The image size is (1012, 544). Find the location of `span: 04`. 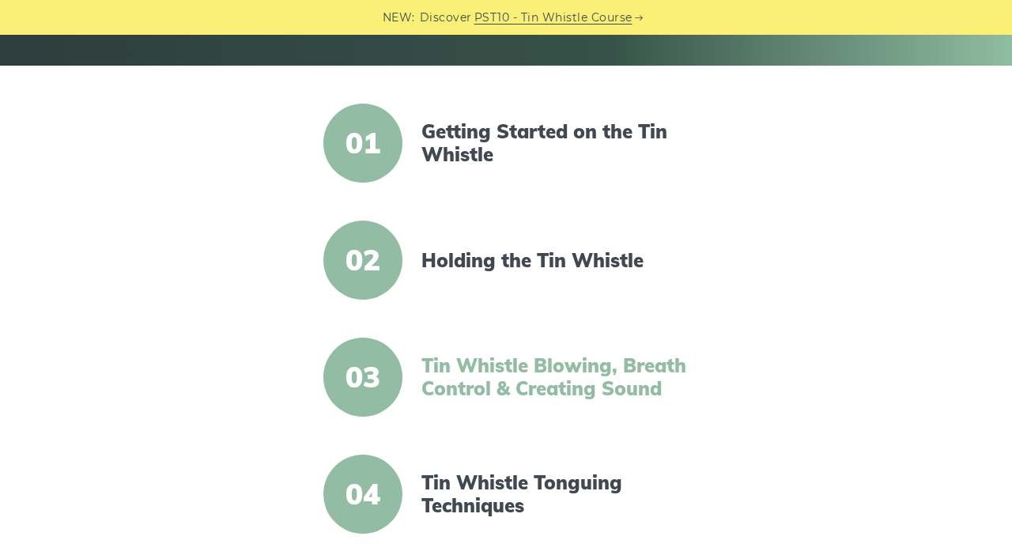

span: 04 is located at coordinates (363, 494).